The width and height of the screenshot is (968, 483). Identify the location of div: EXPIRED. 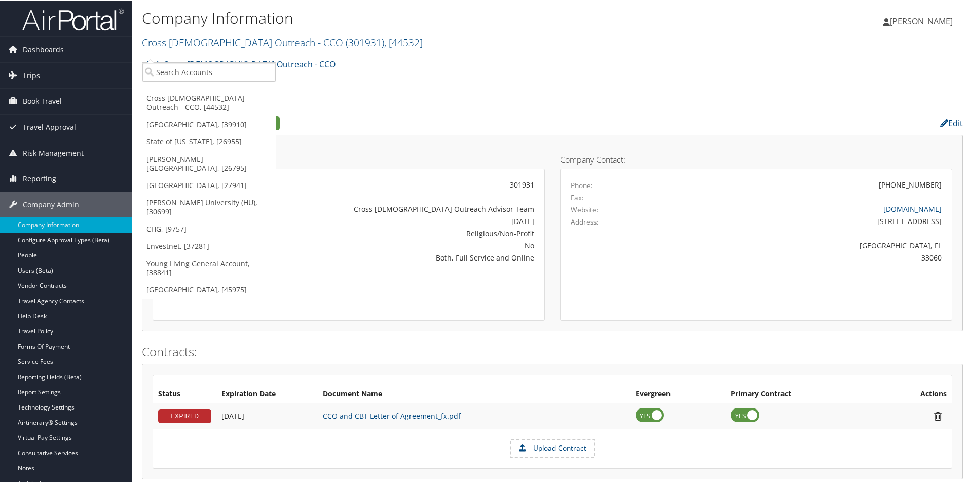
(184, 415).